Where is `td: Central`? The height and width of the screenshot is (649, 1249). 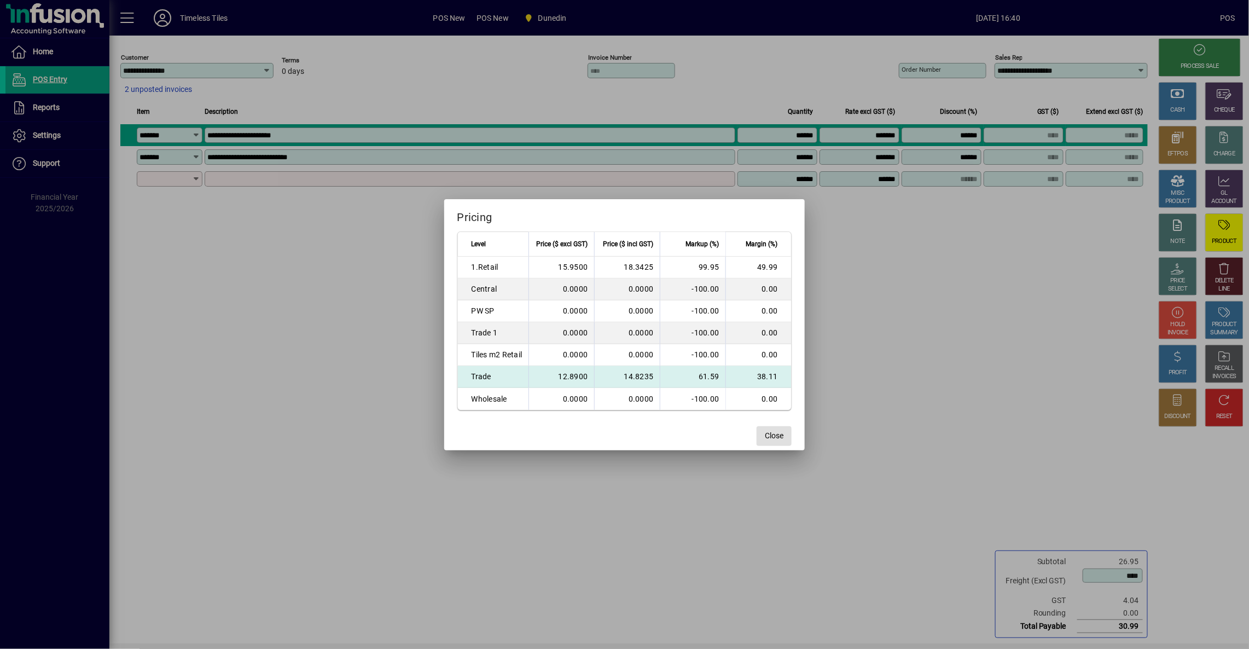
td: Central is located at coordinates (493, 289).